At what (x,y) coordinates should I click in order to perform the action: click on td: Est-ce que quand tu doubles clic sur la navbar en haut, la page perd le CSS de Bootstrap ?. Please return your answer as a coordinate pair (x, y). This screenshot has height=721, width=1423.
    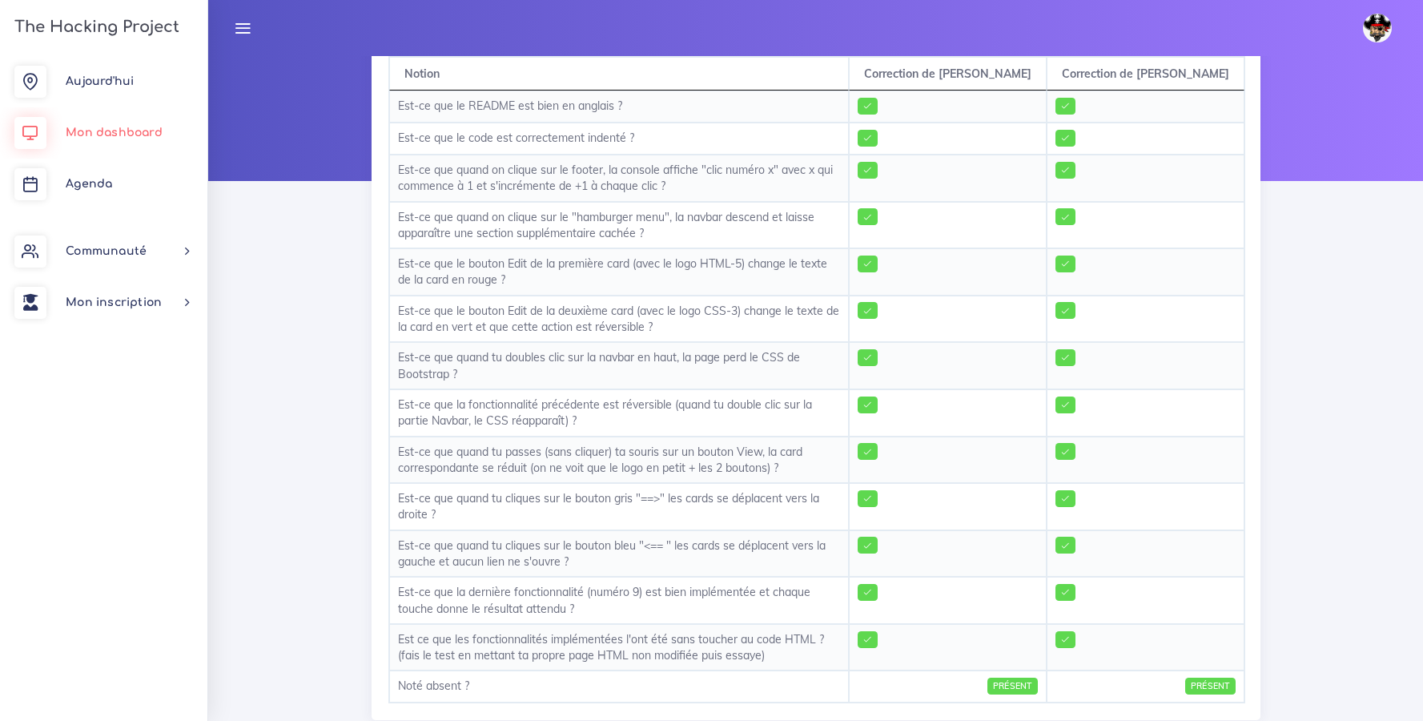
    Looking at the image, I should click on (619, 365).